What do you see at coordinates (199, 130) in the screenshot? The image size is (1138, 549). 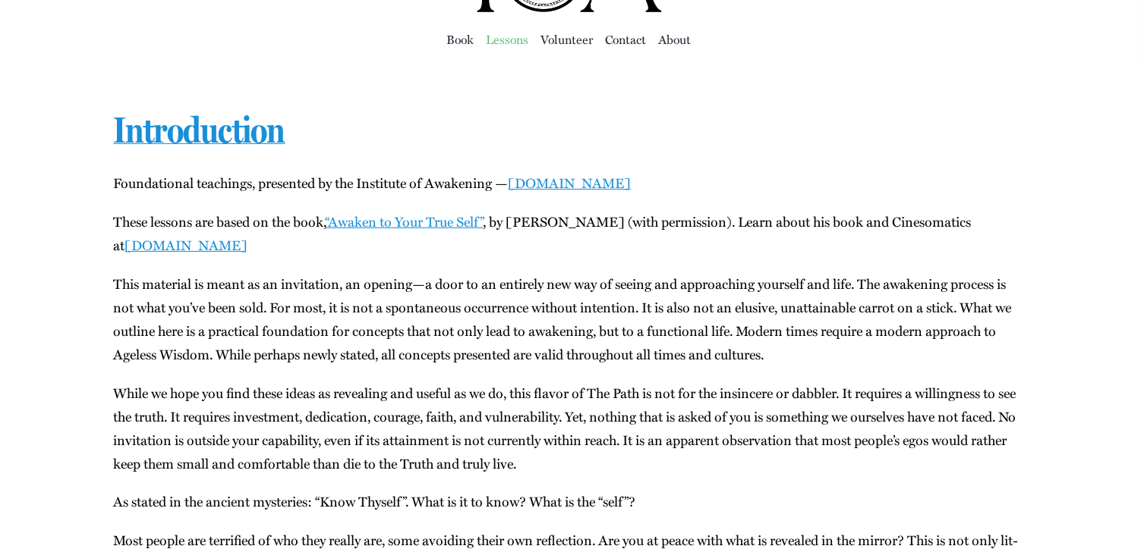 I see `a: Introduction` at bounding box center [199, 130].